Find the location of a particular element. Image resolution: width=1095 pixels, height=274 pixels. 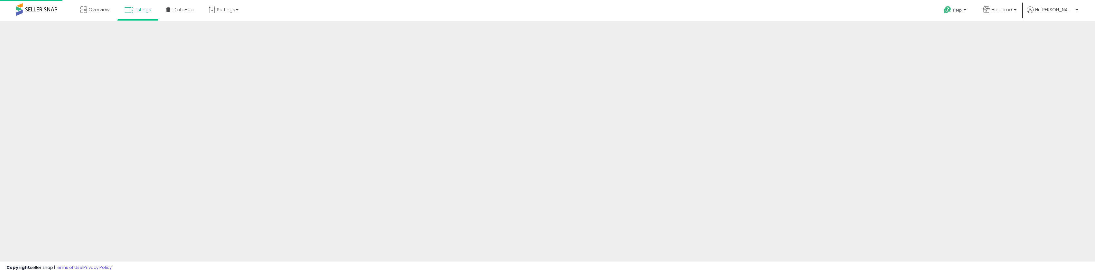

a: Privacy Policy is located at coordinates (97, 268).